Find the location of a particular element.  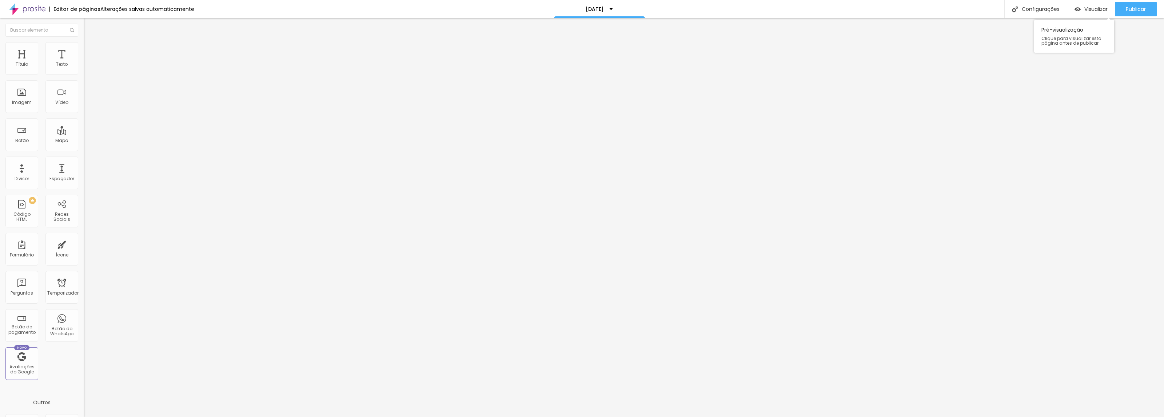

font: Configurações is located at coordinates (1040, 9).